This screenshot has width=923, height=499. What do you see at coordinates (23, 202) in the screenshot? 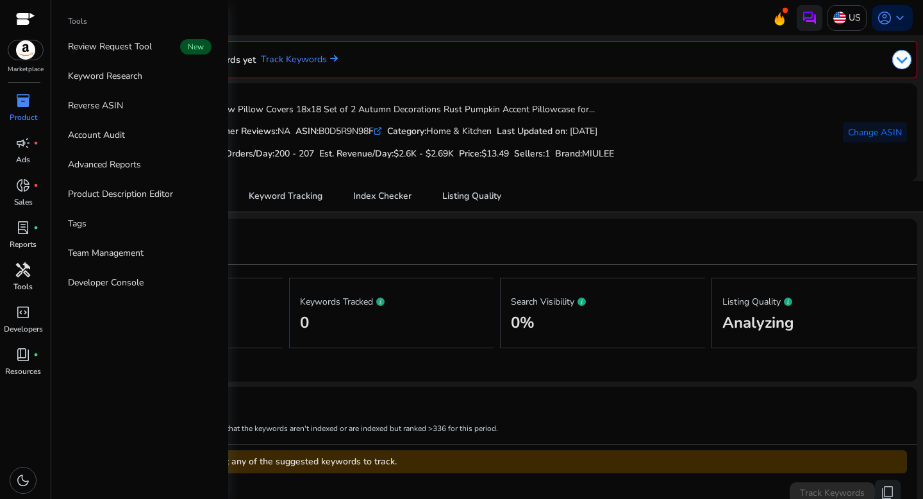
I see `p: Sales` at bounding box center [23, 202].